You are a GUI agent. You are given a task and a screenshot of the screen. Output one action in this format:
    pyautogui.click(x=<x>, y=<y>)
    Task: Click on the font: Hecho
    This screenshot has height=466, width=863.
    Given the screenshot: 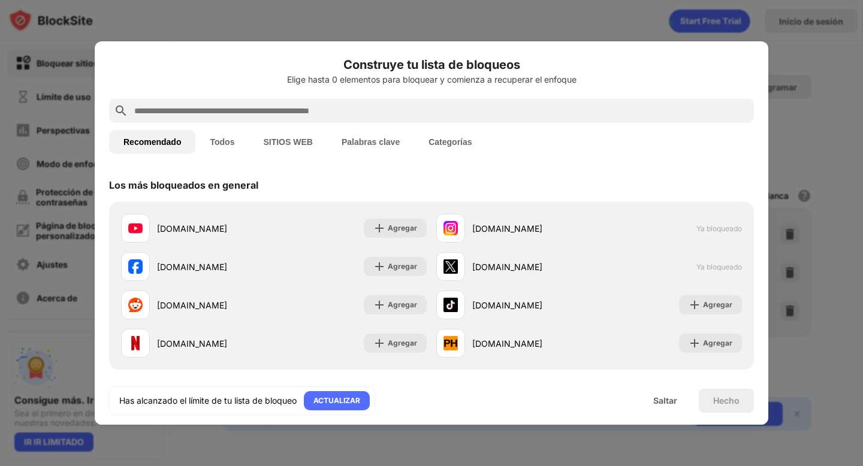 What is the action you would take?
    pyautogui.click(x=726, y=400)
    